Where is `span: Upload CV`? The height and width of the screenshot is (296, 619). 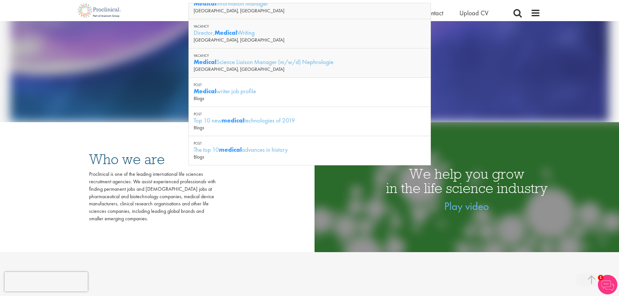
span: Upload CV is located at coordinates (474, 13).